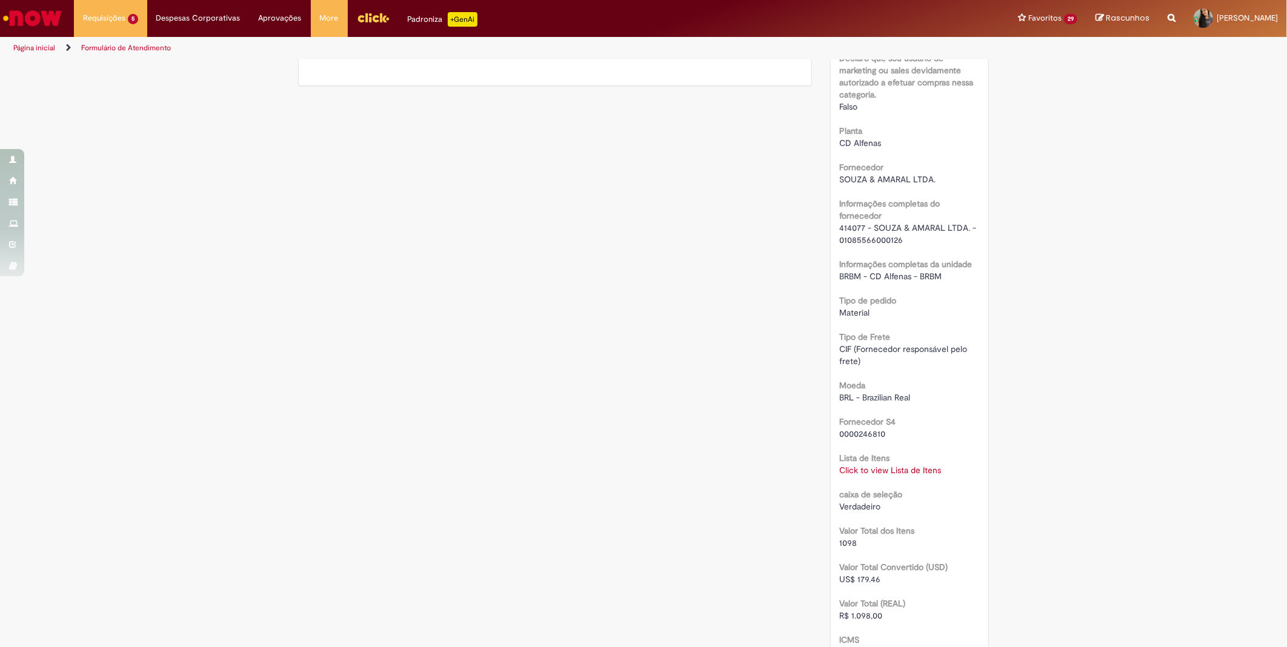 The width and height of the screenshot is (1287, 647). I want to click on img: ServiceNow, so click(32, 18).